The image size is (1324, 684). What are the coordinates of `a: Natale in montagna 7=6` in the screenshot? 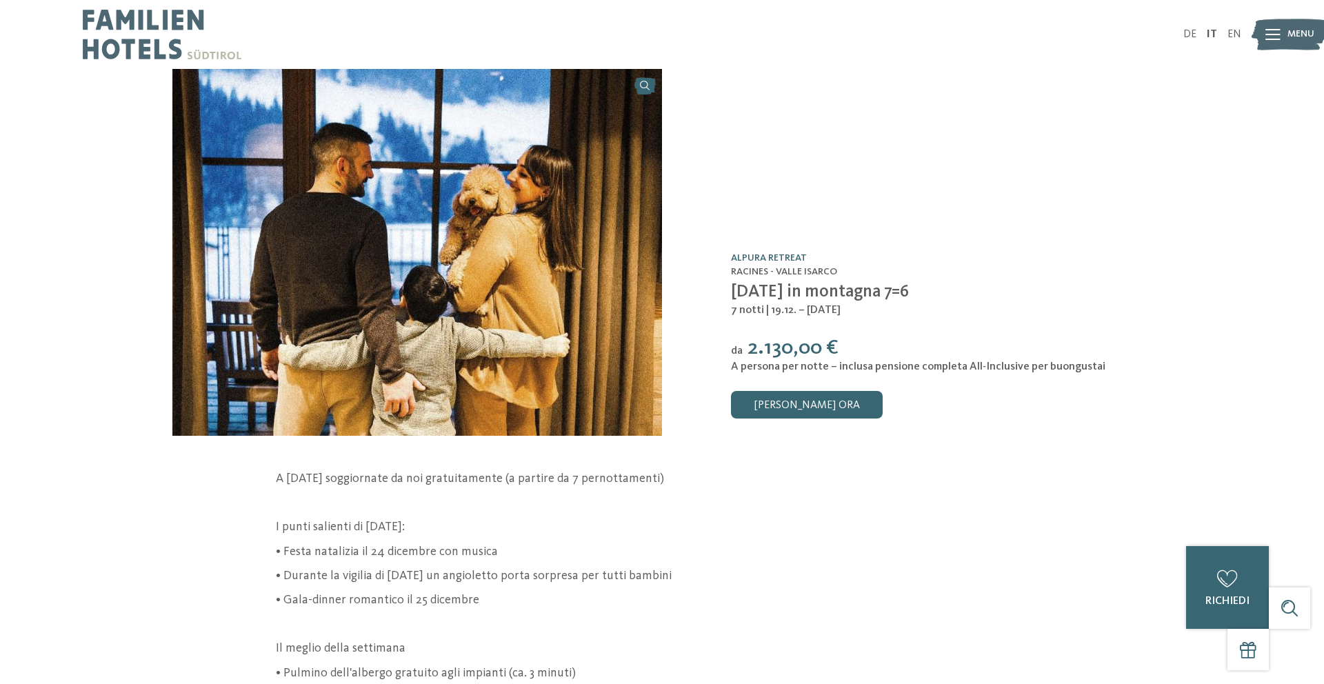 It's located at (417, 252).